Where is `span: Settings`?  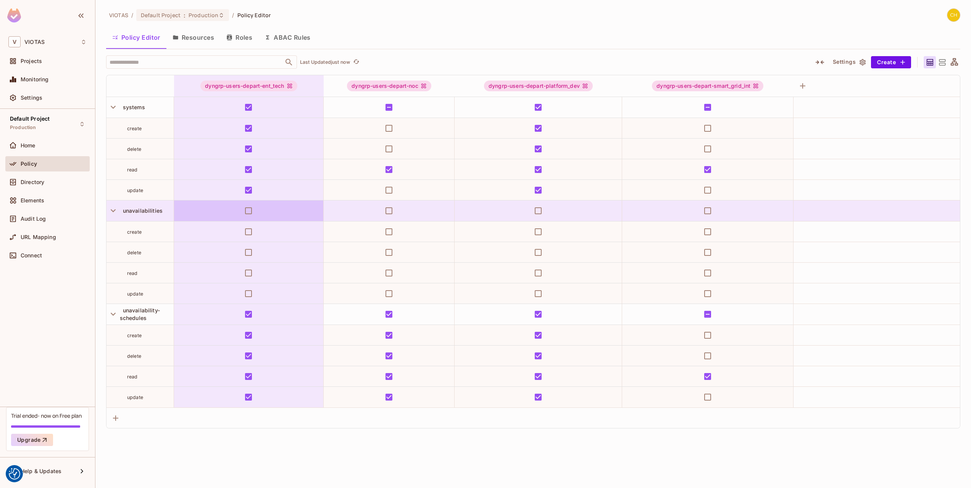
span: Settings is located at coordinates (31, 98).